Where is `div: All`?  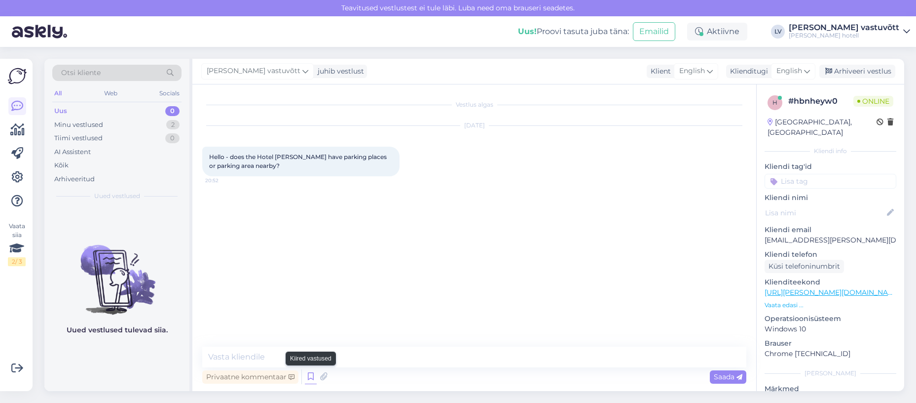
div: All is located at coordinates (58, 93).